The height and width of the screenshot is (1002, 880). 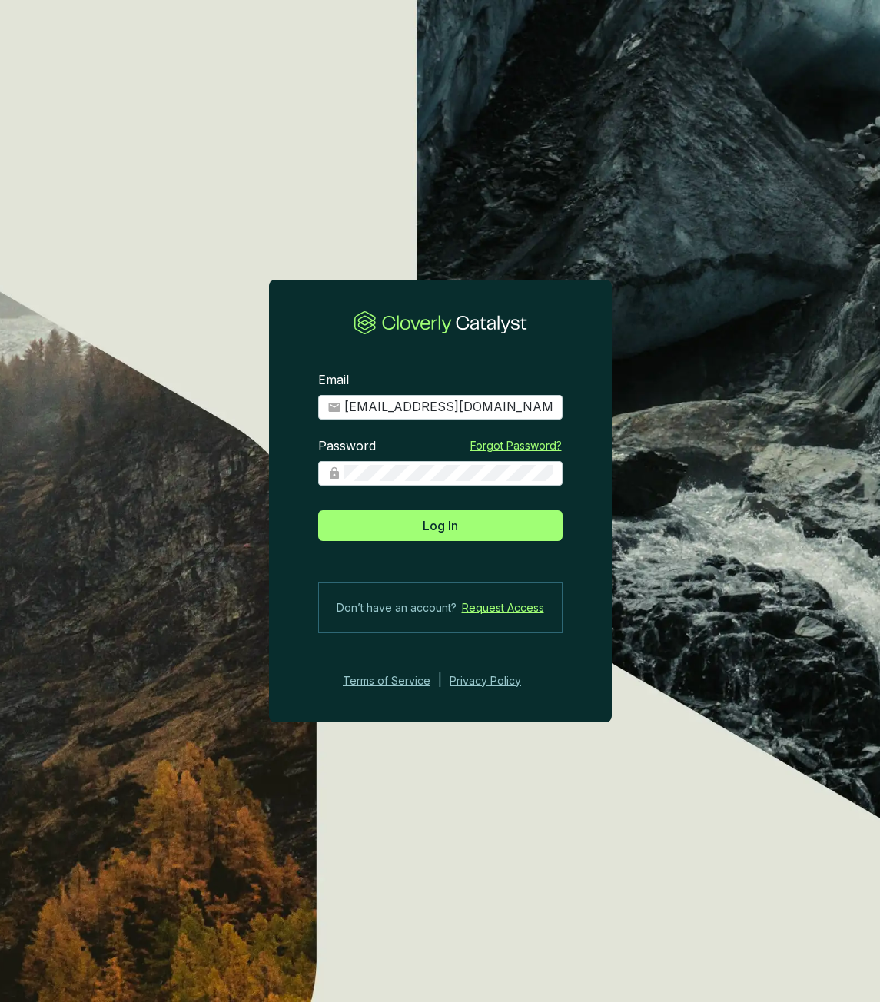 I want to click on span: Log In, so click(x=440, y=525).